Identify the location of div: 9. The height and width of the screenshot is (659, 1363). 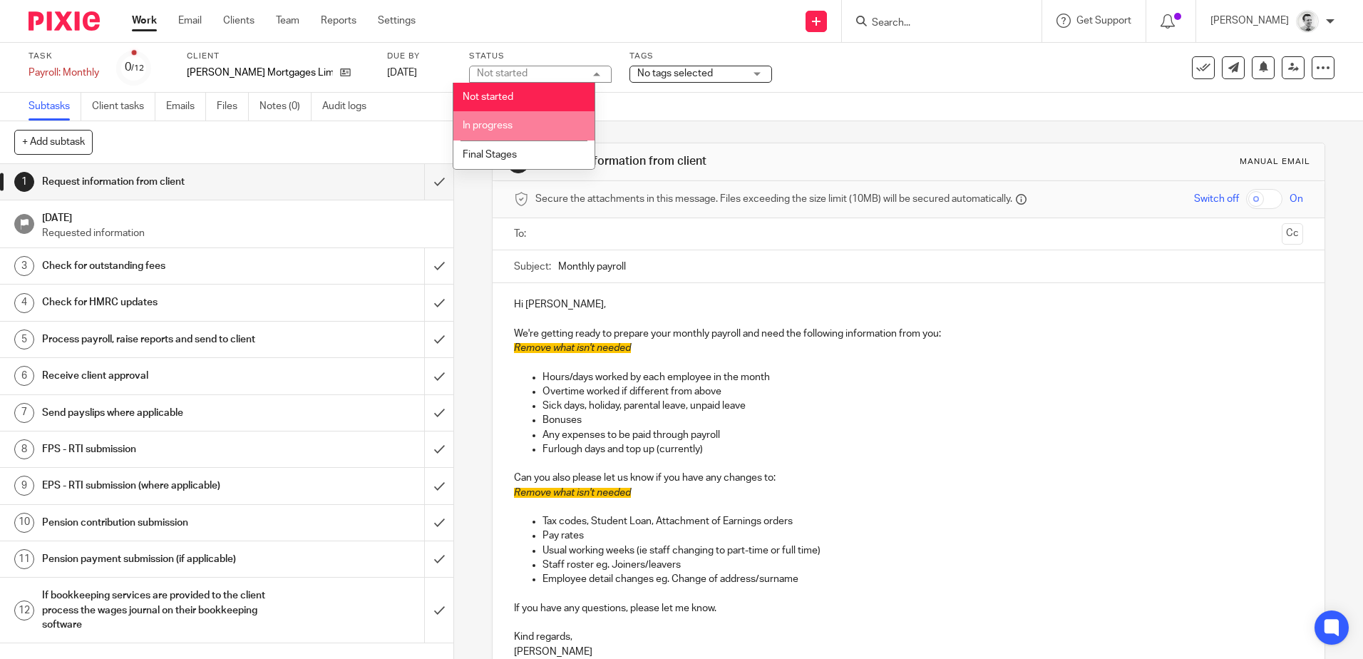
(24, 485).